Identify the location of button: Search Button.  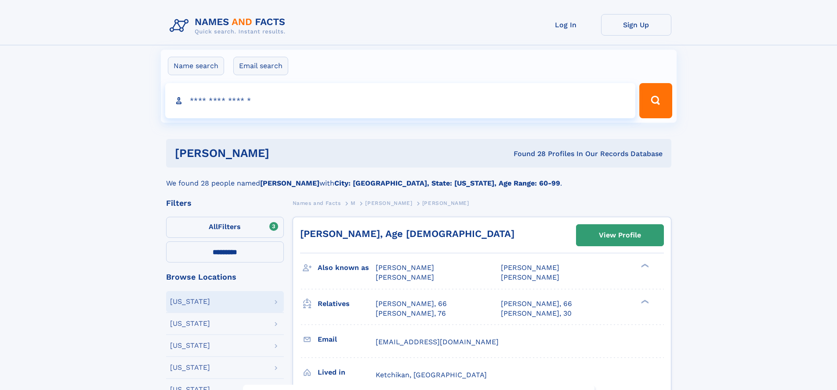
(656, 101).